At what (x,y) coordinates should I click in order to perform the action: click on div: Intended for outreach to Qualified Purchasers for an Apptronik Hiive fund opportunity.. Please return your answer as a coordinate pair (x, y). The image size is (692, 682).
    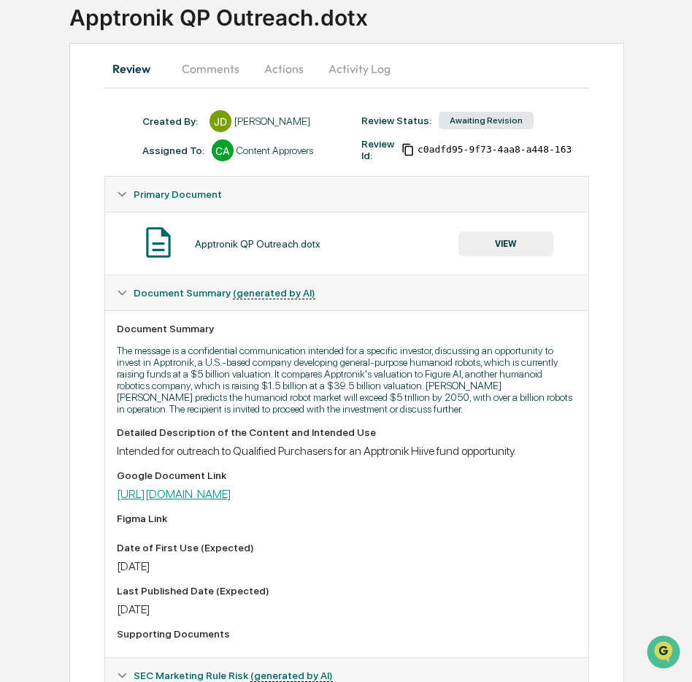
    Looking at the image, I should click on (347, 451).